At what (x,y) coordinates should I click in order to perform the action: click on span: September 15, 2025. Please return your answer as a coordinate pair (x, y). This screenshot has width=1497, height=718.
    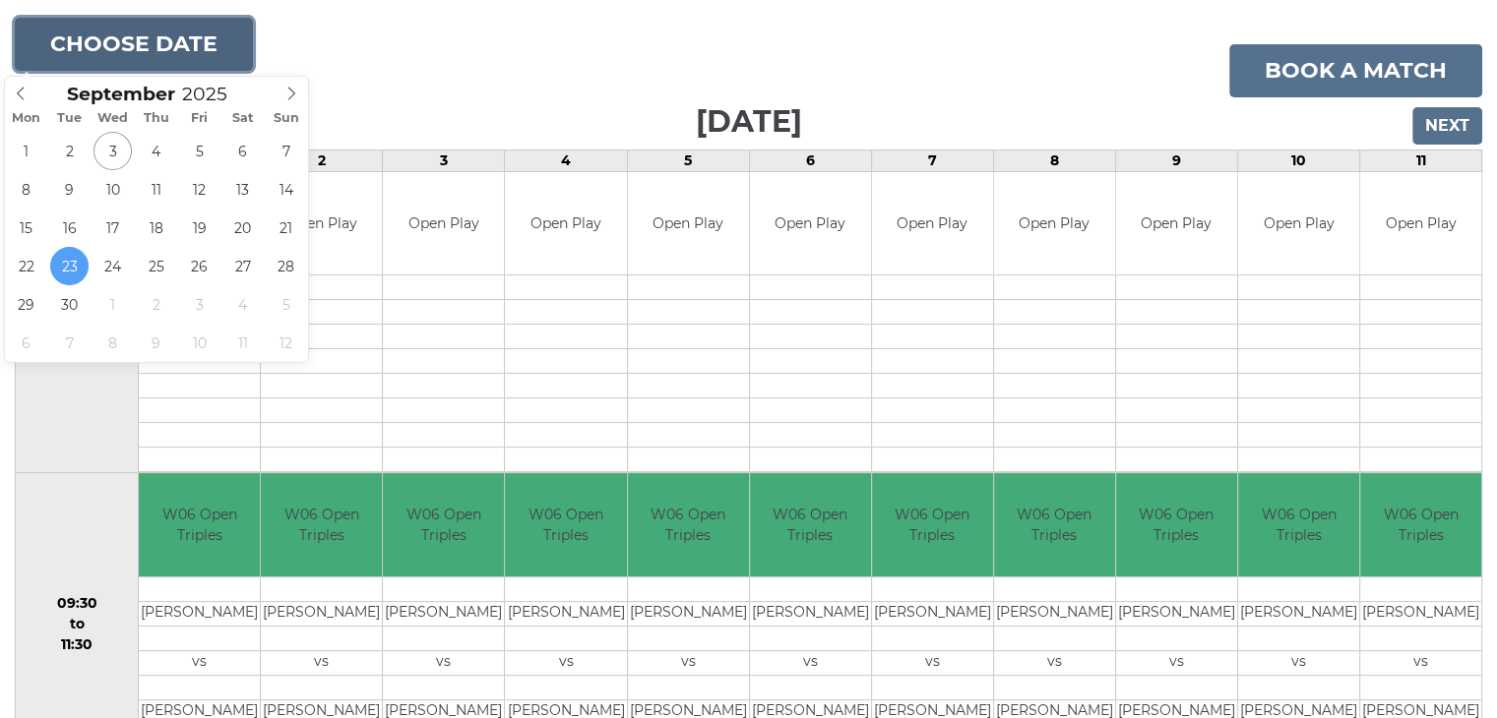
    Looking at the image, I should click on (26, 227).